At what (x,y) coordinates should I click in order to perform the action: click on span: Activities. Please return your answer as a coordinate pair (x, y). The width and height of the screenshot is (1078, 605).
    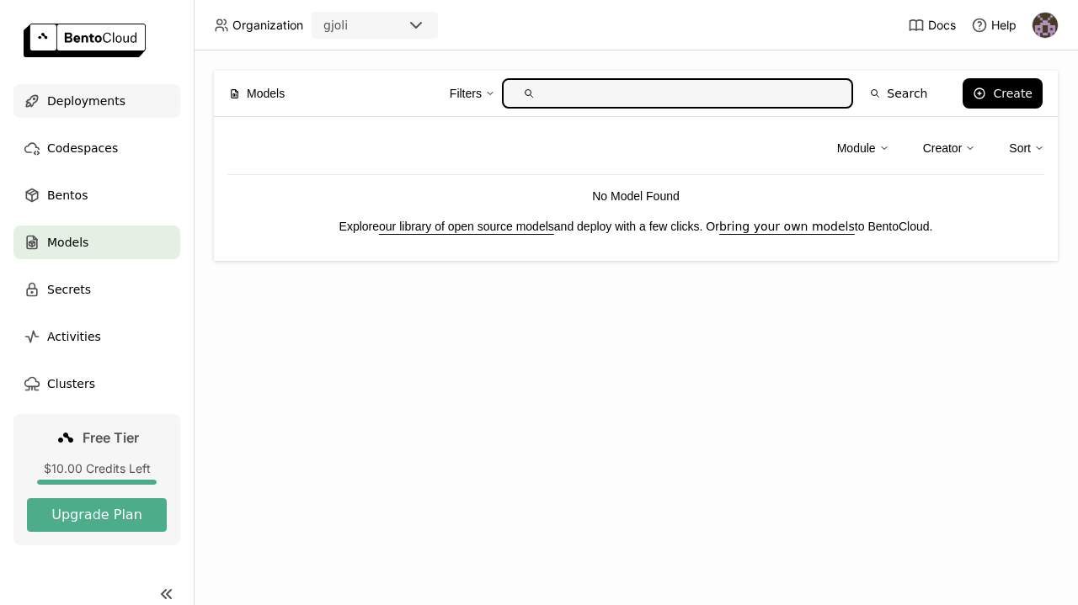
    Looking at the image, I should click on (74, 337).